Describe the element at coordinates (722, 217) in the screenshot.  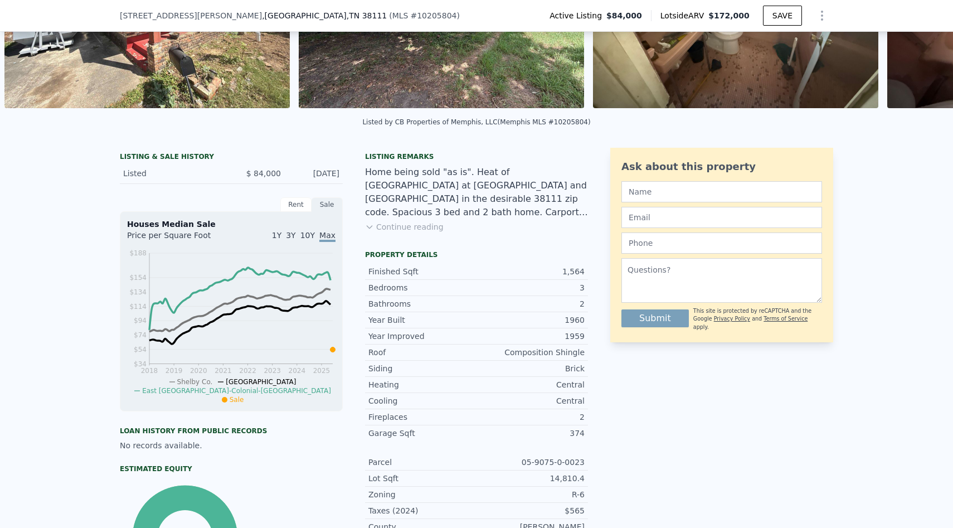
I see `input: Email` at that location.